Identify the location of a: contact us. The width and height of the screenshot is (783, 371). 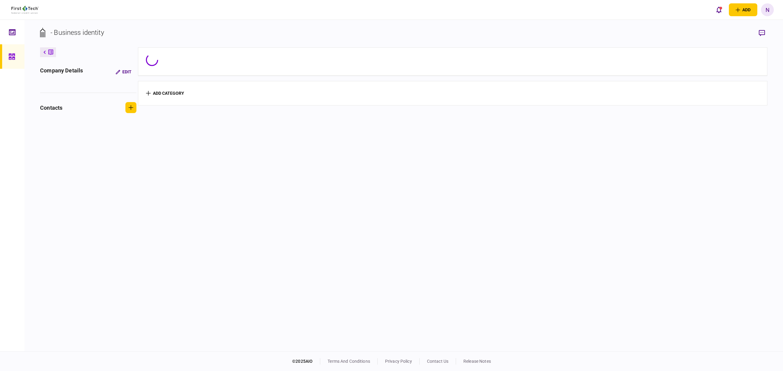
(437, 361).